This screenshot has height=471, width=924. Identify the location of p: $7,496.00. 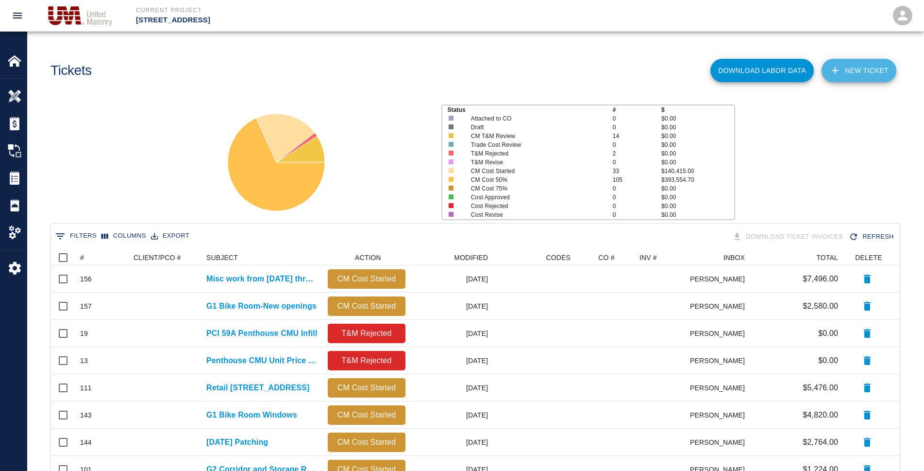
(820, 279).